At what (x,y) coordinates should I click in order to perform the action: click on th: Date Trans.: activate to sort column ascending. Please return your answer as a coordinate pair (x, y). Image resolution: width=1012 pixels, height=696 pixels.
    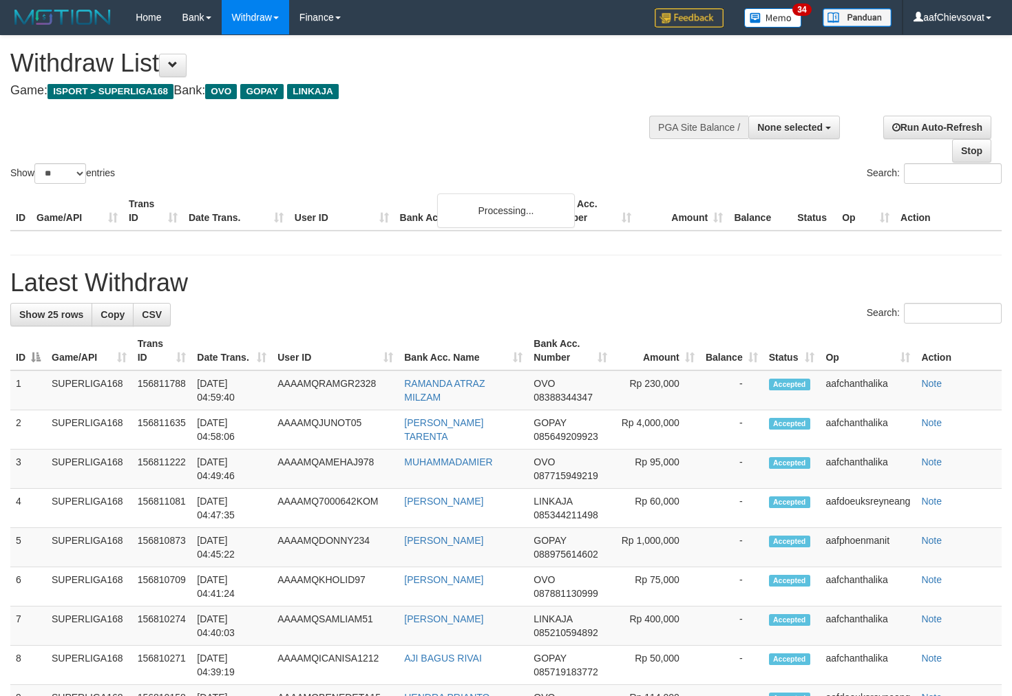
    Looking at the image, I should click on (231, 350).